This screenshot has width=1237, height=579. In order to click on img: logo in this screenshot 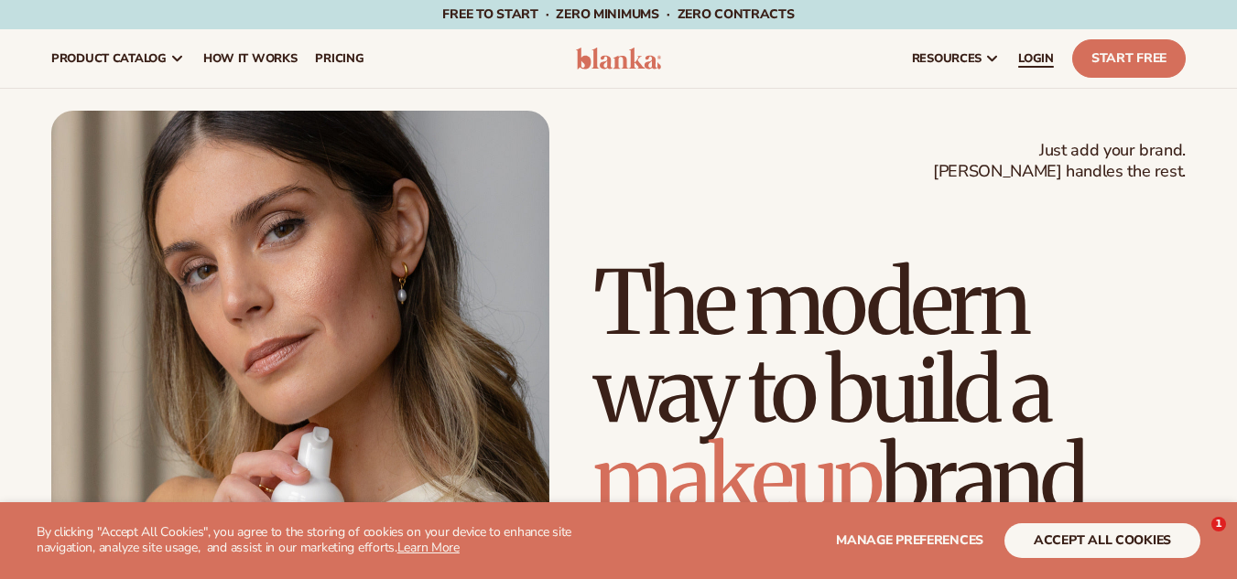, I will do `click(619, 59)`.